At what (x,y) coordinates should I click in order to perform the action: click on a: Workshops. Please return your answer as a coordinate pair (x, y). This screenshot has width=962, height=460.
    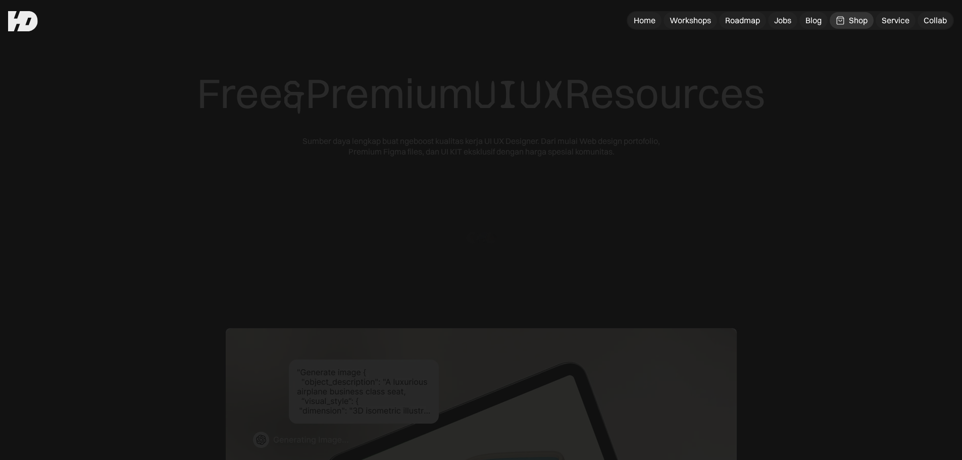
    Looking at the image, I should click on (691, 20).